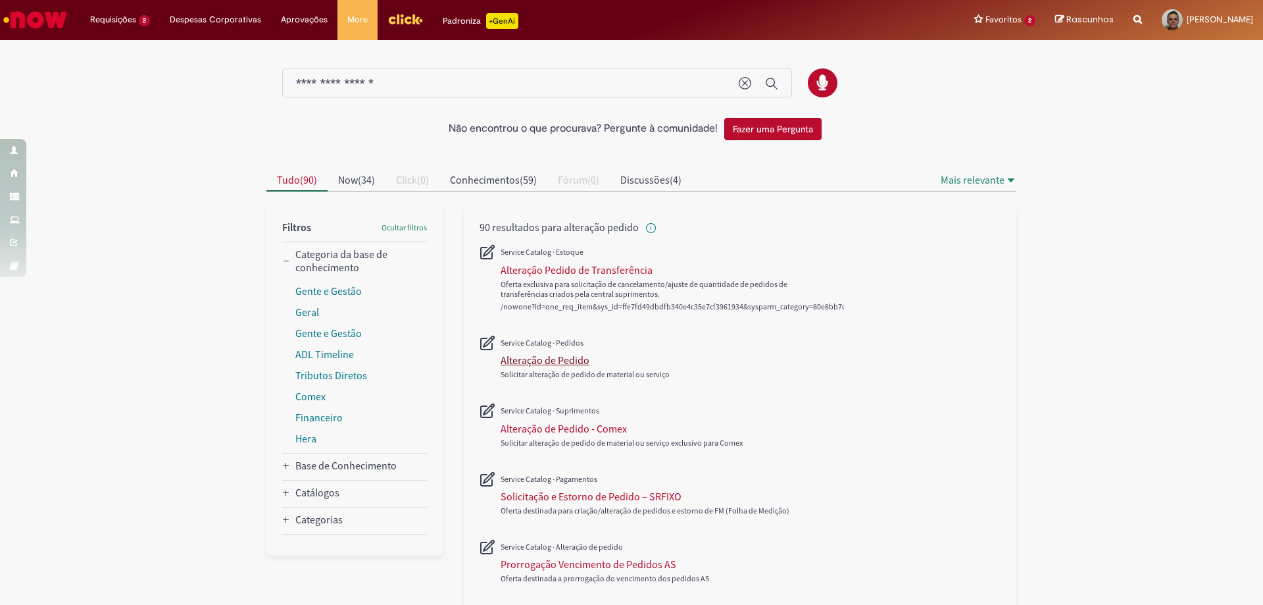 The width and height of the screenshot is (1263, 605). Describe the element at coordinates (304, 20) in the screenshot. I see `span: Aprovações` at that location.